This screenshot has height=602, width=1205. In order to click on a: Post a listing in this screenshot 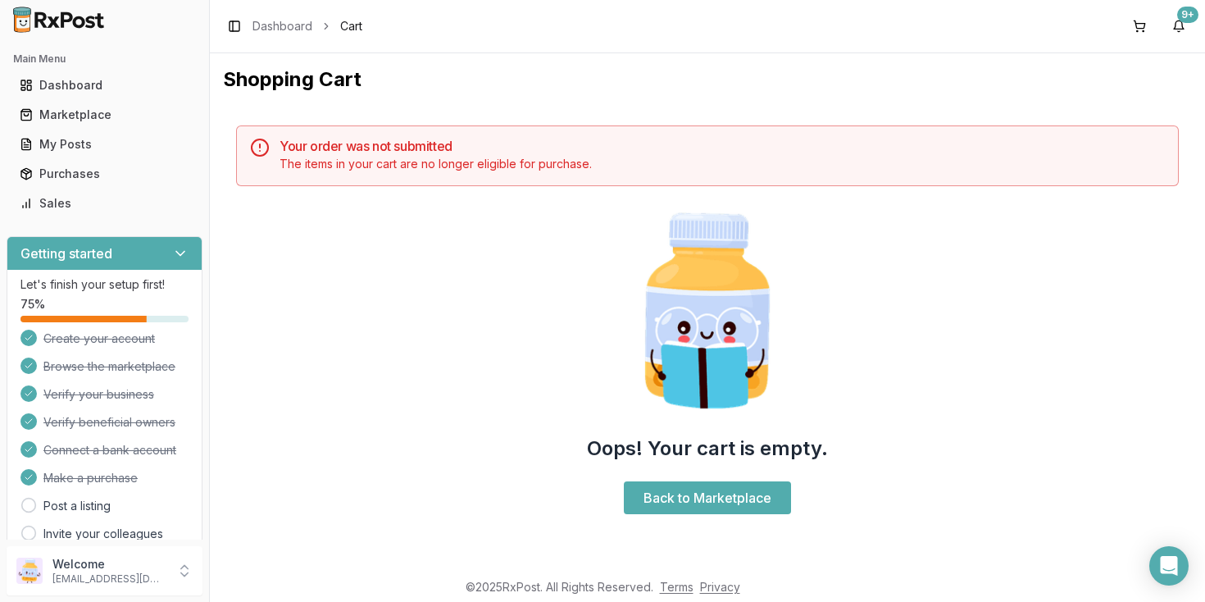, I will do `click(77, 506)`.